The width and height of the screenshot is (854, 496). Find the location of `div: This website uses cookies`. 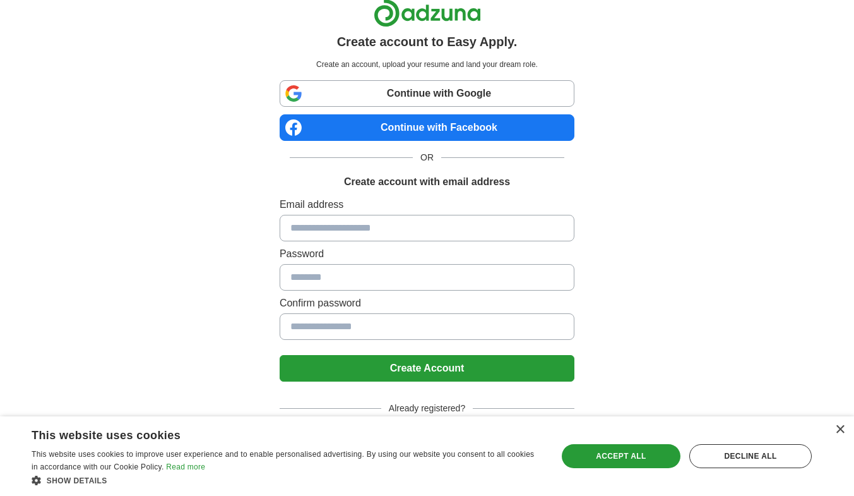

div: This website uses cookies is located at coordinates (271, 433).